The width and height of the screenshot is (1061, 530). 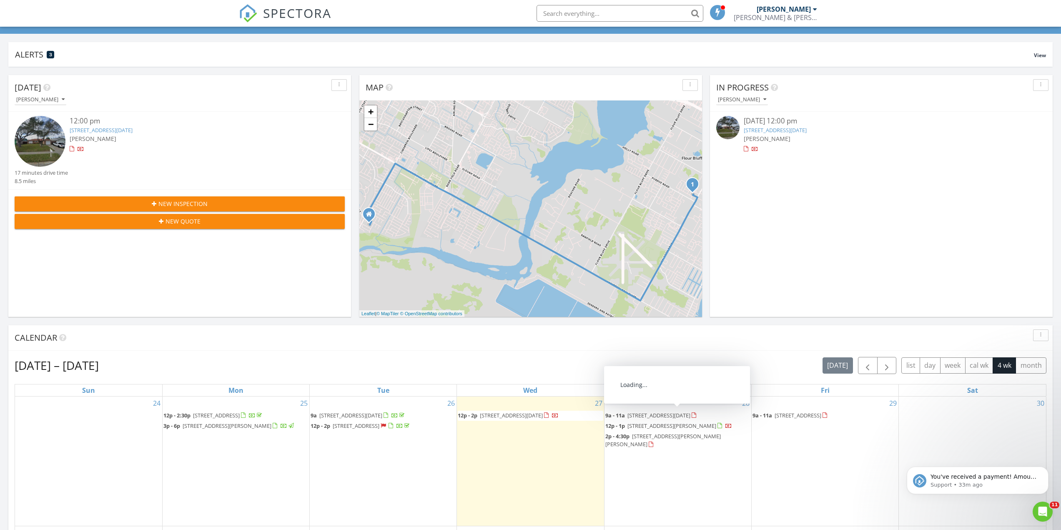 What do you see at coordinates (825, 390) in the screenshot?
I see `a: Friday` at bounding box center [825, 390].